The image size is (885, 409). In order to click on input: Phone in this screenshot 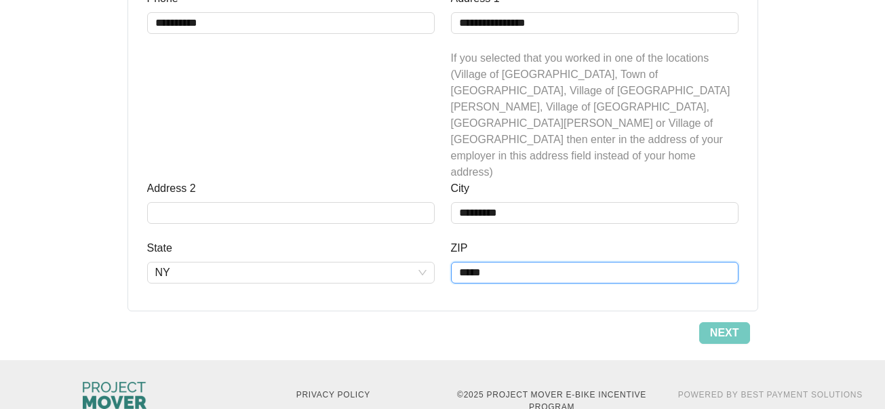, I will do `click(291, 23)`.